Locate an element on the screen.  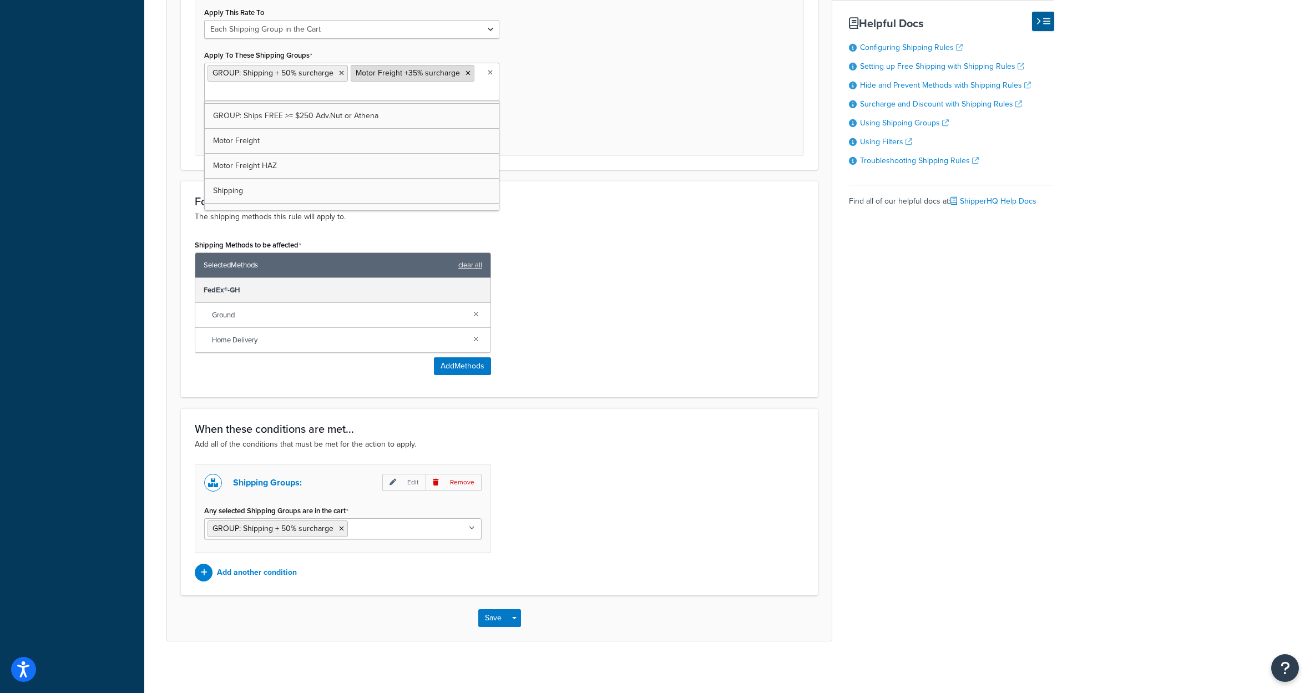
a: GROUP: Ships FREE >= $250 Adv.Nut or Athena is located at coordinates (352, 116).